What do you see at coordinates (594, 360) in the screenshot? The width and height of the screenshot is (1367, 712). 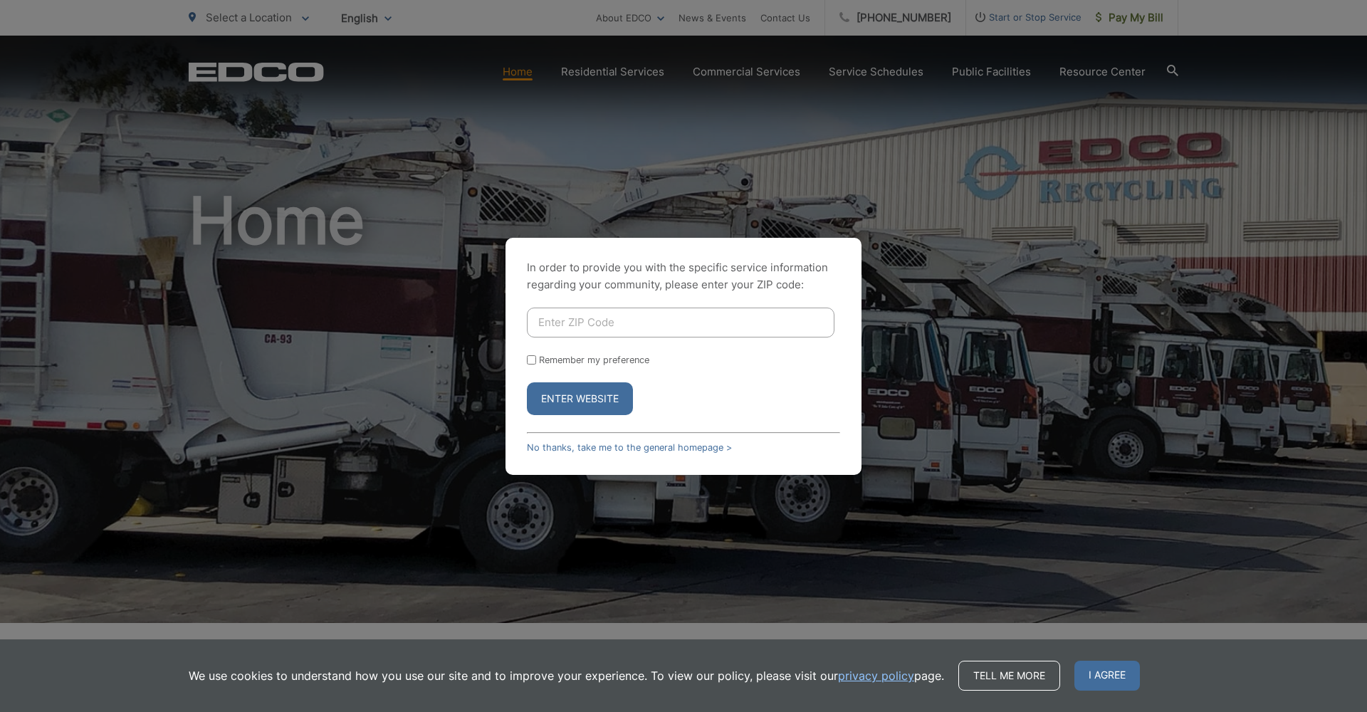 I see `label: Remember my preference` at bounding box center [594, 360].